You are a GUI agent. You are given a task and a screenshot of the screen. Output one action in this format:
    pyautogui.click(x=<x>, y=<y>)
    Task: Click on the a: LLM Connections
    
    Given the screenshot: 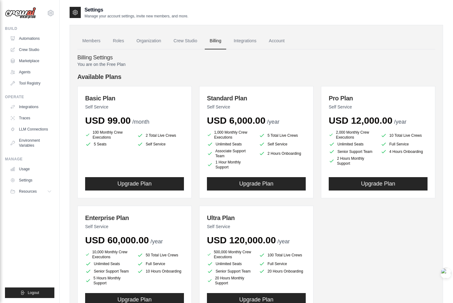 What is the action you would take?
    pyautogui.click(x=31, y=129)
    